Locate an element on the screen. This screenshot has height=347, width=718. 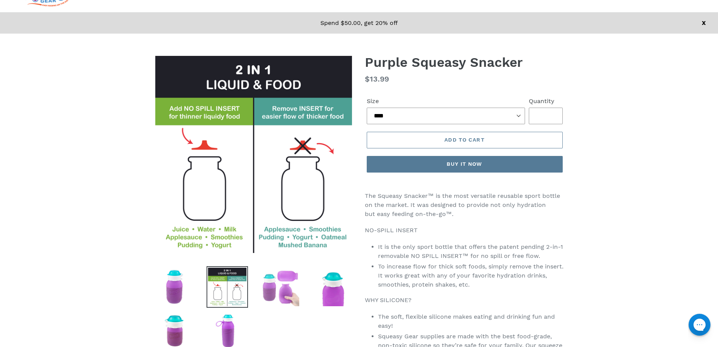
a: X is located at coordinates (704, 23).